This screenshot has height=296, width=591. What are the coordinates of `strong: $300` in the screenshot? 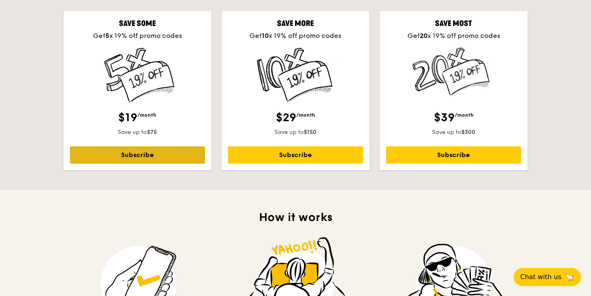 It's located at (469, 132).